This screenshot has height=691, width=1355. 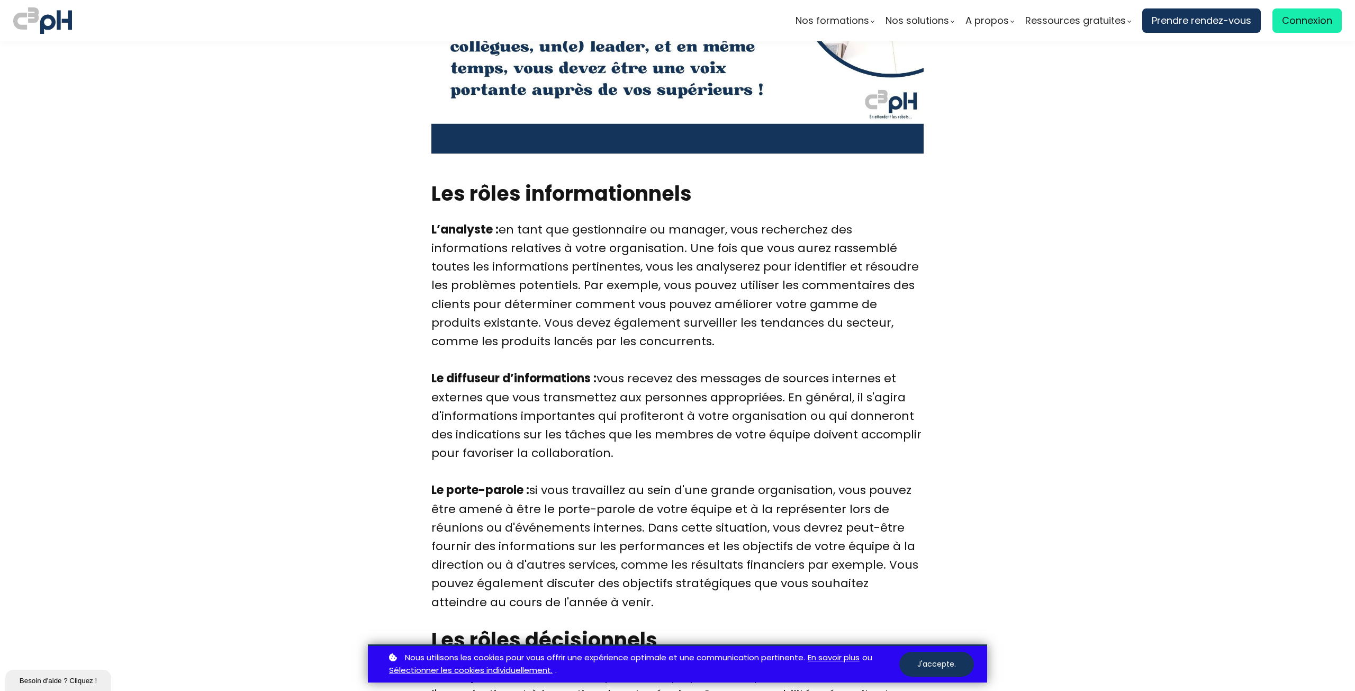 What do you see at coordinates (642, 664) in the screenshot?
I see `p: ou .` at bounding box center [642, 664].